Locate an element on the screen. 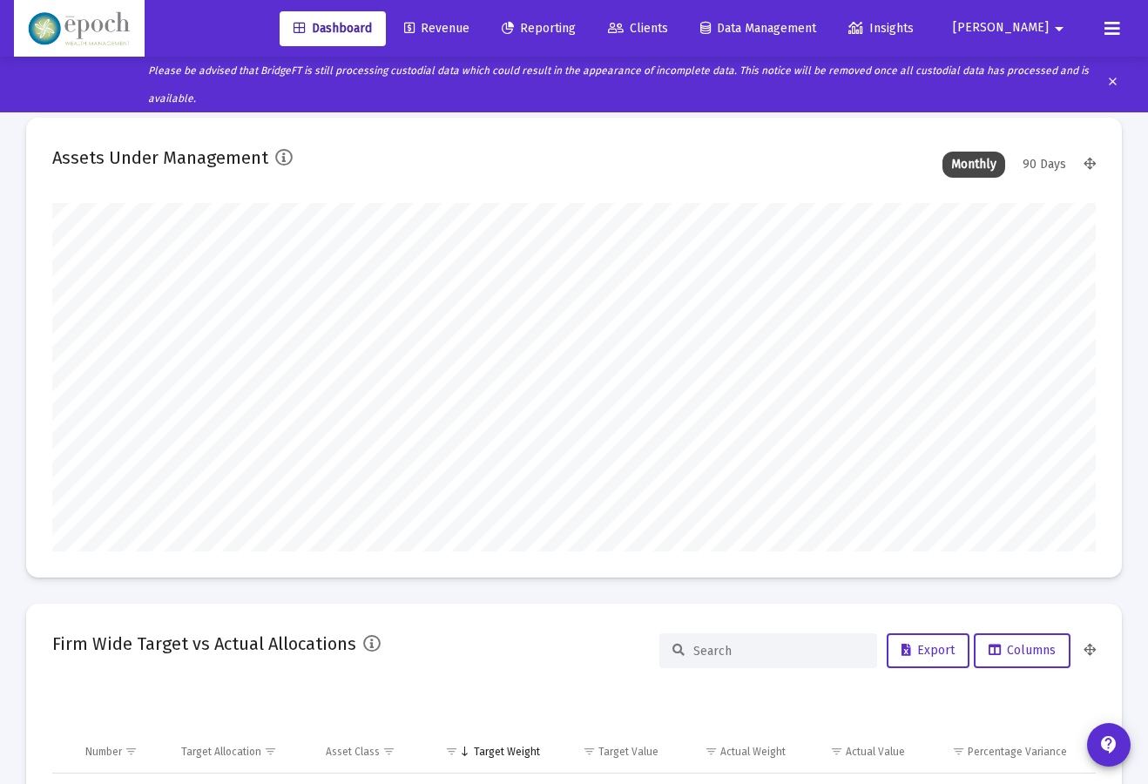  div: Actual Weight is located at coordinates (752, 752).